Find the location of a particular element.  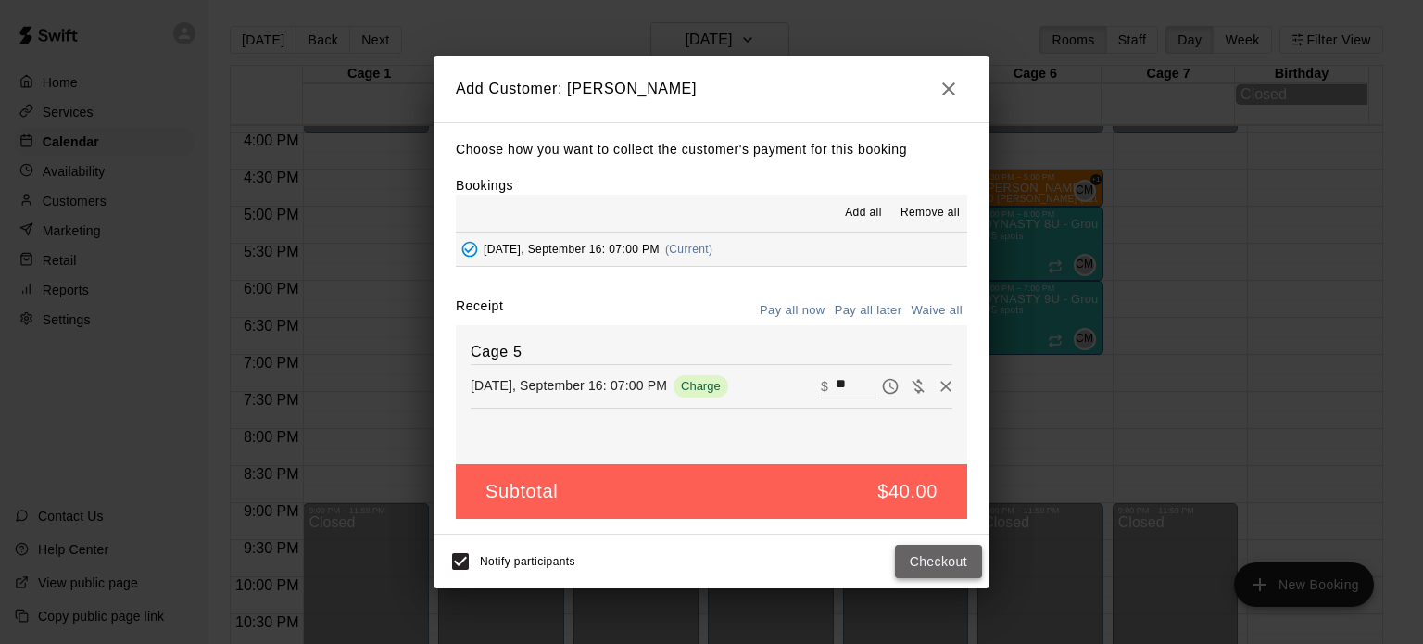

button: Add all is located at coordinates (863, 213).